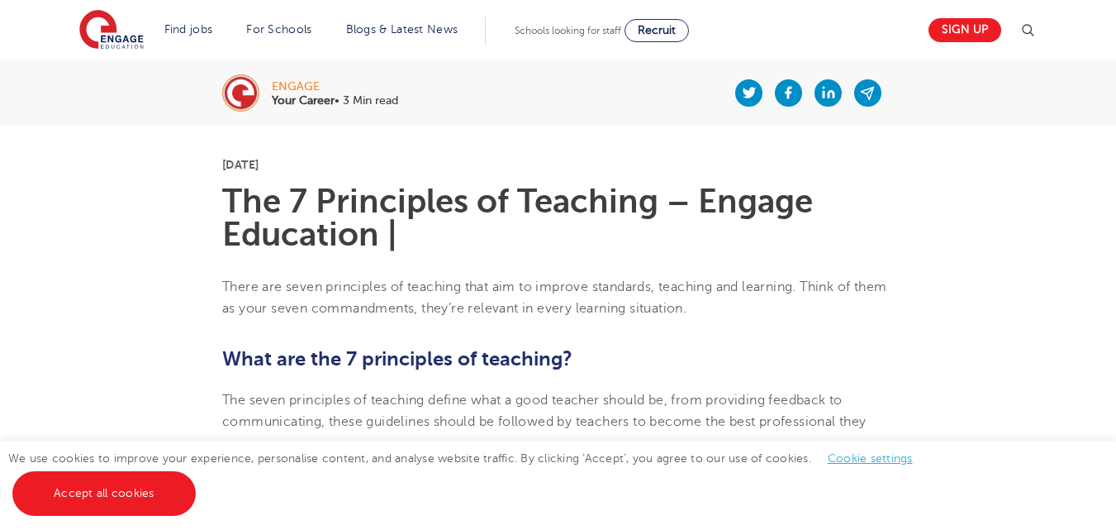 This screenshot has height=530, width=1116. What do you see at coordinates (398, 359) in the screenshot?
I see `b: What are the 7 principles of teaching?` at bounding box center [398, 359].